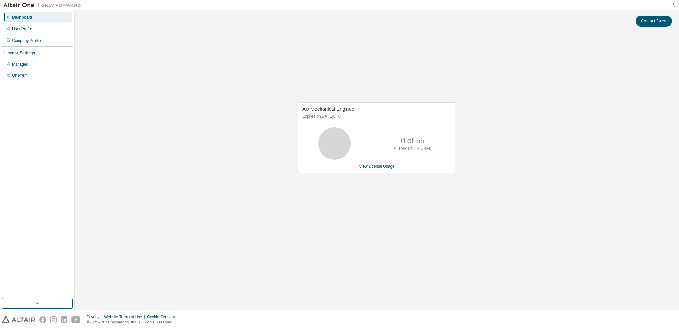 The height and width of the screenshot is (329, 679). What do you see at coordinates (329, 109) in the screenshot?
I see `span: AU Mechanical Engineer` at bounding box center [329, 109].